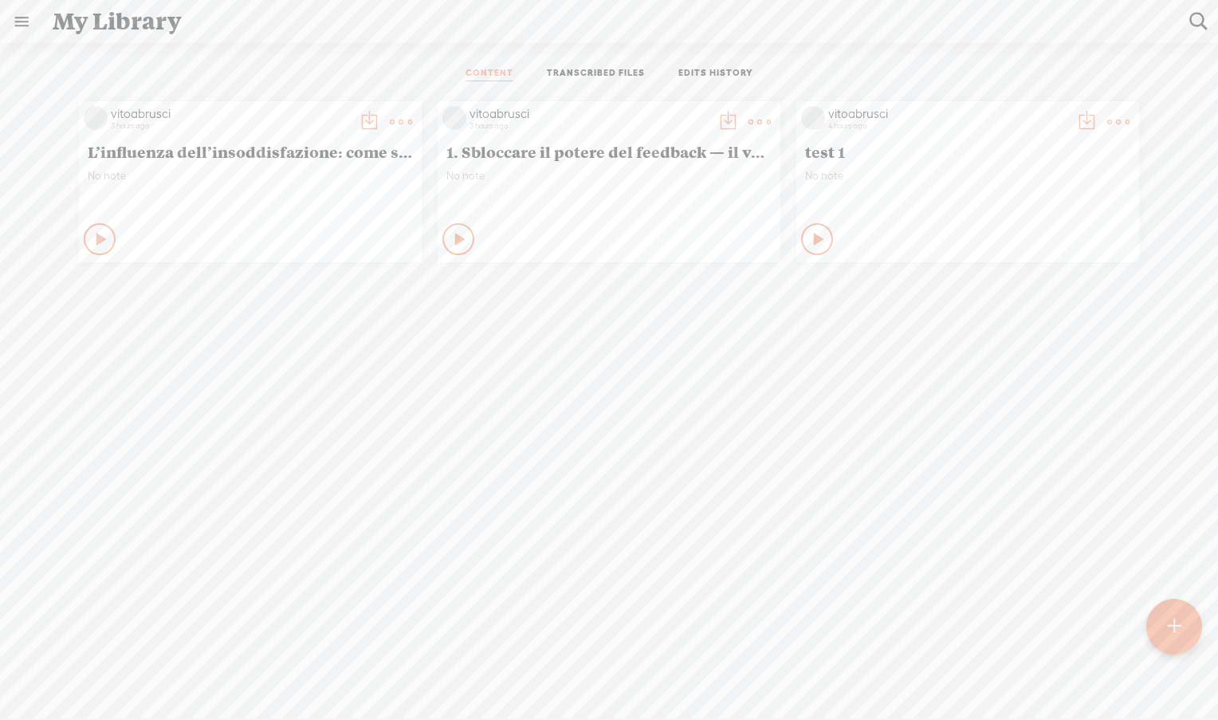 The height and width of the screenshot is (720, 1218). I want to click on div: My Library, so click(610, 22).